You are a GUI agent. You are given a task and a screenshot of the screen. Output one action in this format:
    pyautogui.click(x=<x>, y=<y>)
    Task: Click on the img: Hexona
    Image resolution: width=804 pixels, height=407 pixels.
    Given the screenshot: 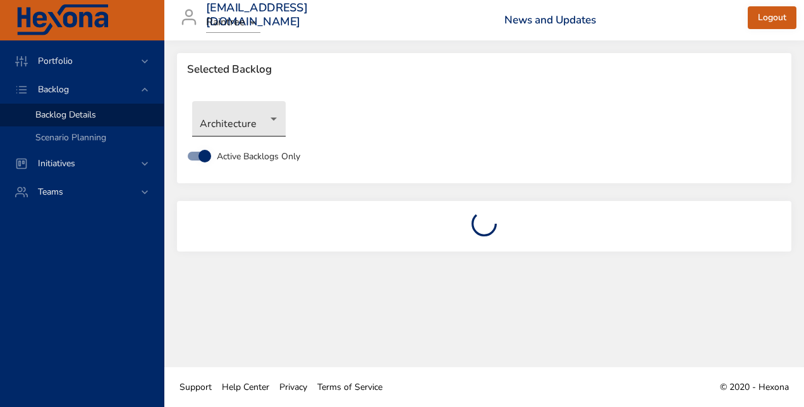 What is the action you would take?
    pyautogui.click(x=63, y=20)
    